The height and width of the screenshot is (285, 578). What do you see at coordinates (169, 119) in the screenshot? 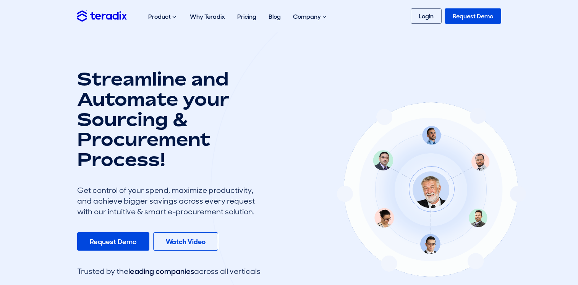
I see `h1: Streamline and Automate your Sourcing & Procurement Process!` at bounding box center [169, 119].